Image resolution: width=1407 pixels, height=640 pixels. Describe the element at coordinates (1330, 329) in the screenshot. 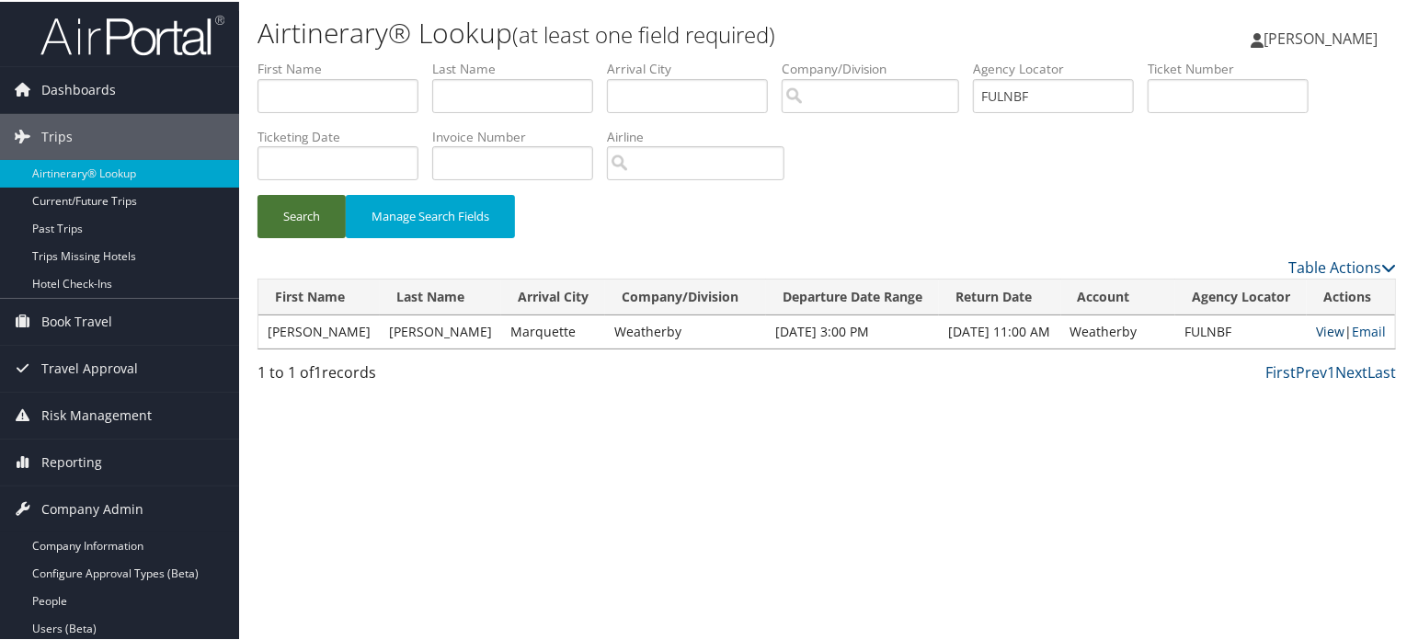

I see `a: View` at that location.